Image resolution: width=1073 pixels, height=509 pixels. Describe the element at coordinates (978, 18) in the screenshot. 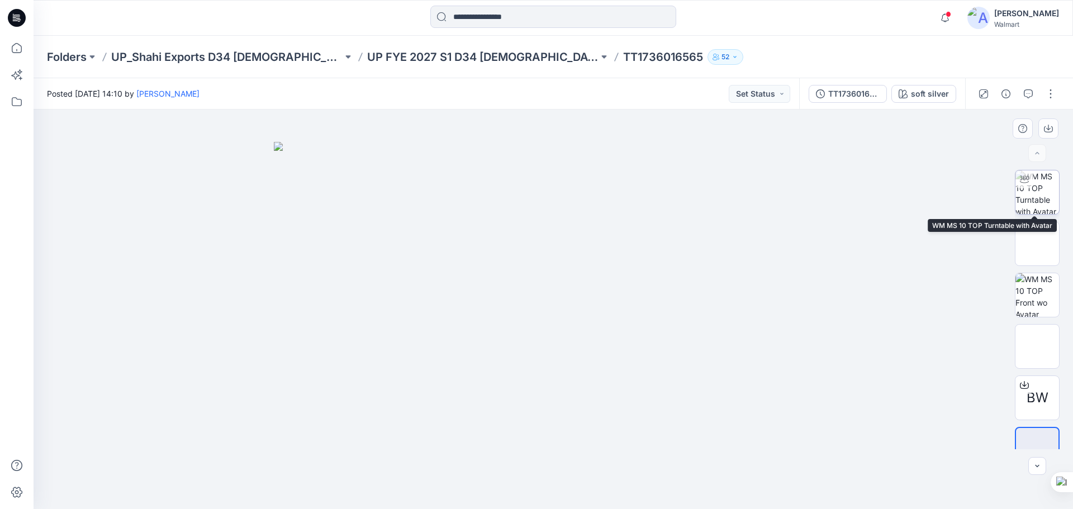

I see `img: avatar` at that location.